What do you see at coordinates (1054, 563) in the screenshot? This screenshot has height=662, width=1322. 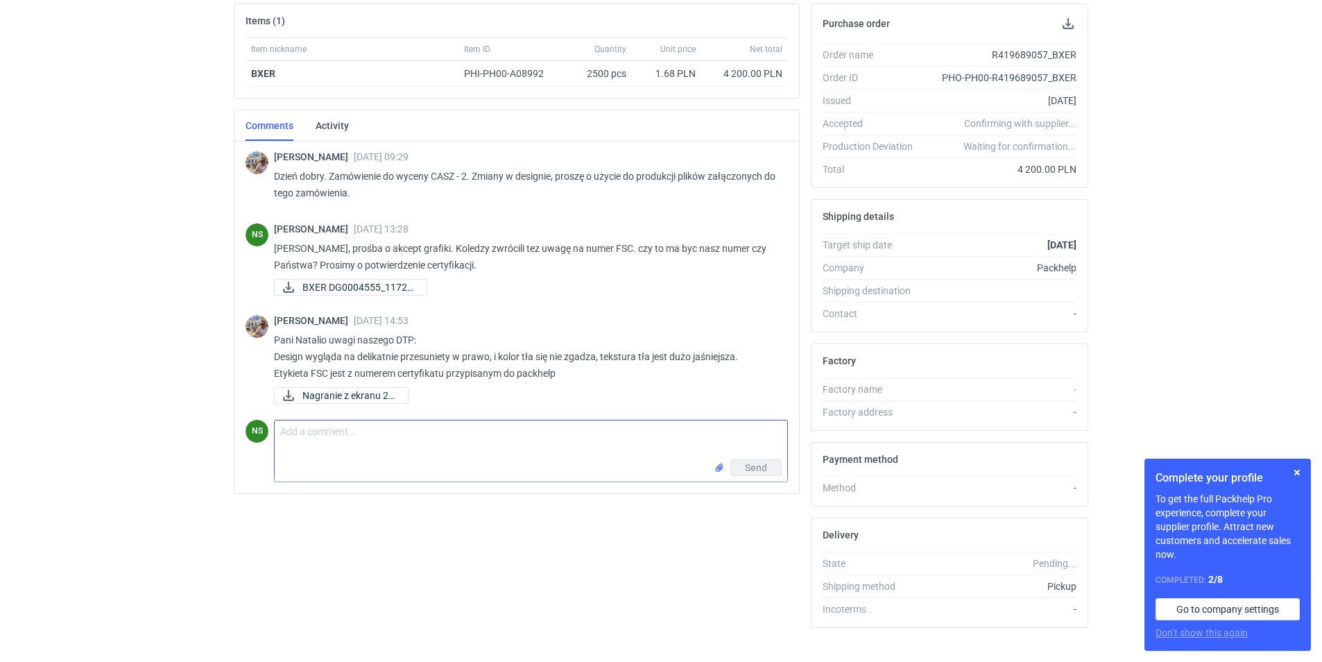 I see `em: Pending...` at bounding box center [1054, 563].